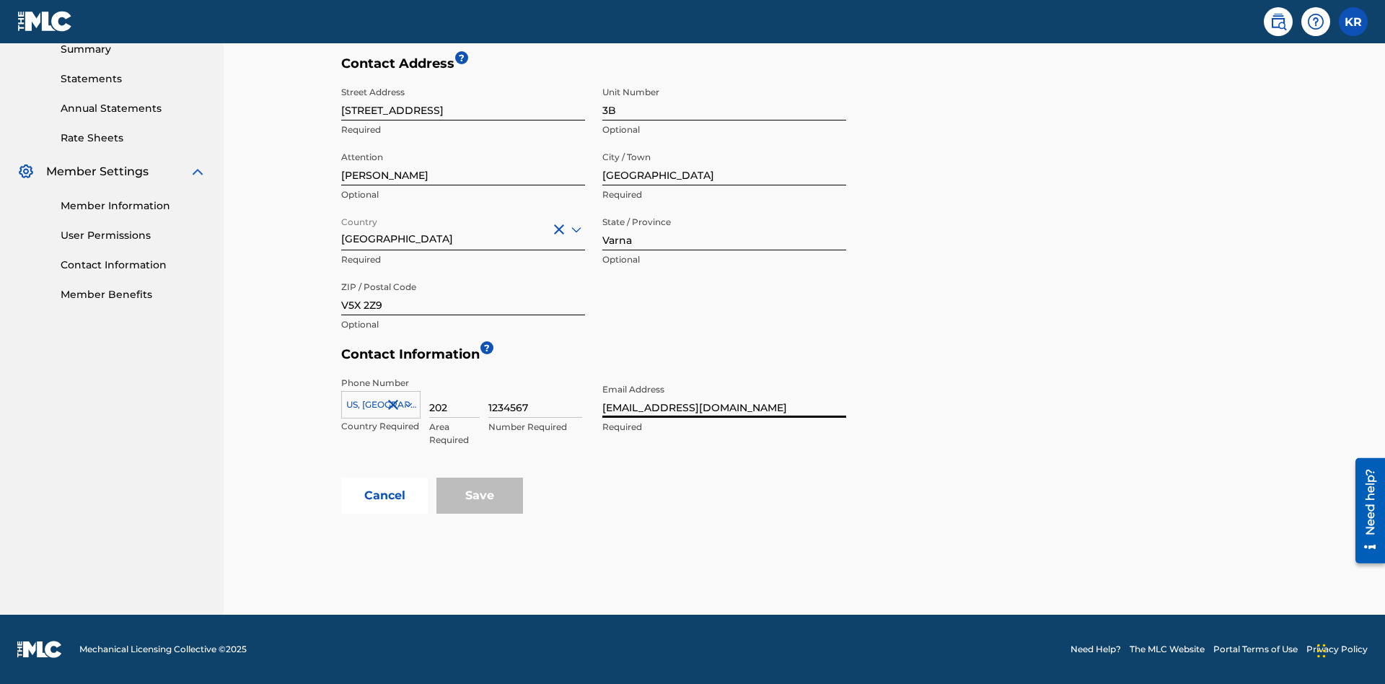 This screenshot has height=684, width=1385. Describe the element at coordinates (381, 426) in the screenshot. I see `p: Country Required` at that location.